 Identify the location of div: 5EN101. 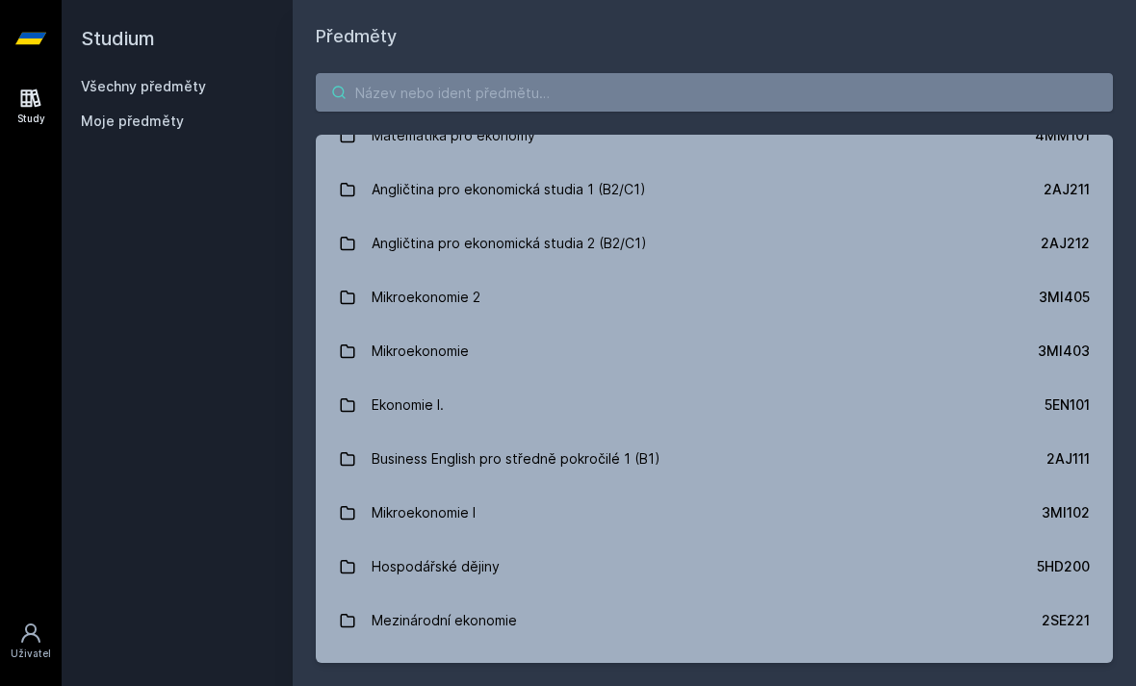
(1067, 405).